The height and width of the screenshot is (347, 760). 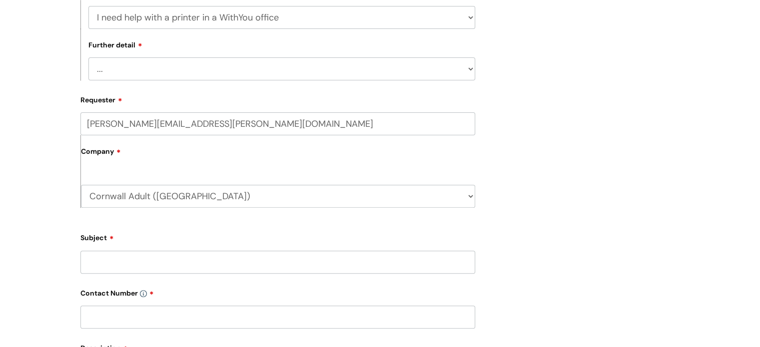 I want to click on label: Company, so click(x=278, y=155).